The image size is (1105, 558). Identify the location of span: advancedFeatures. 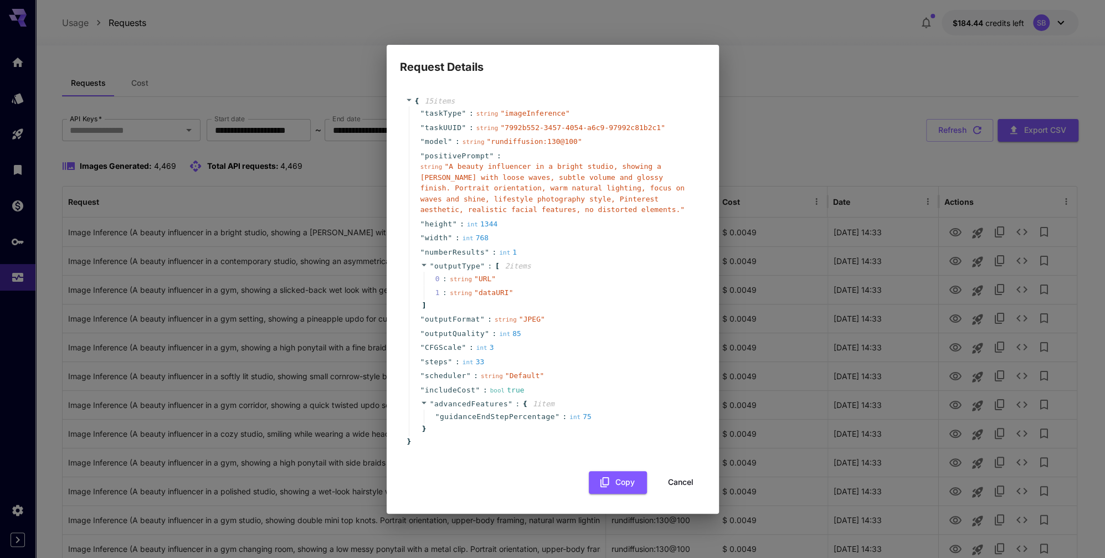
(471, 404).